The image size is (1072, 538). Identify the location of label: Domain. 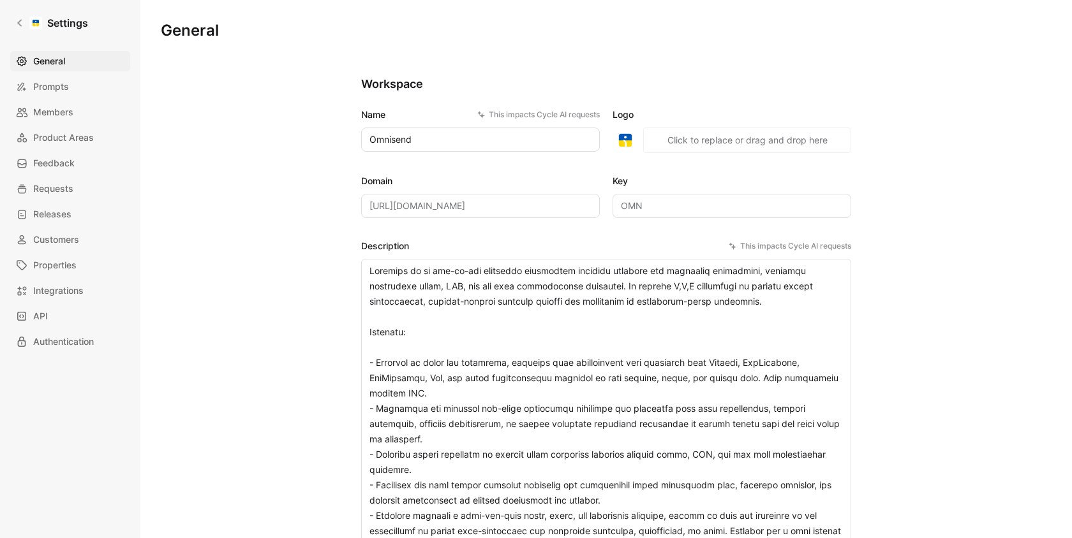
(480, 181).